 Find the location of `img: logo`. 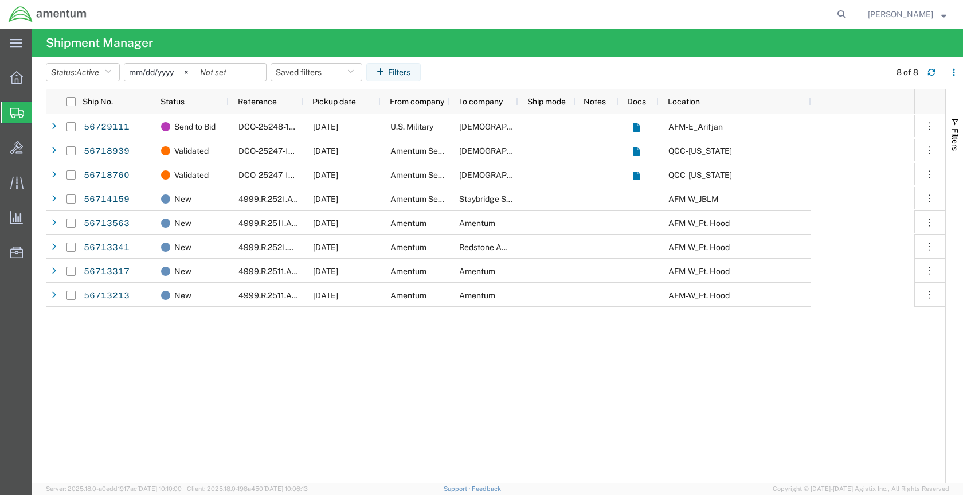

img: logo is located at coordinates (48, 14).